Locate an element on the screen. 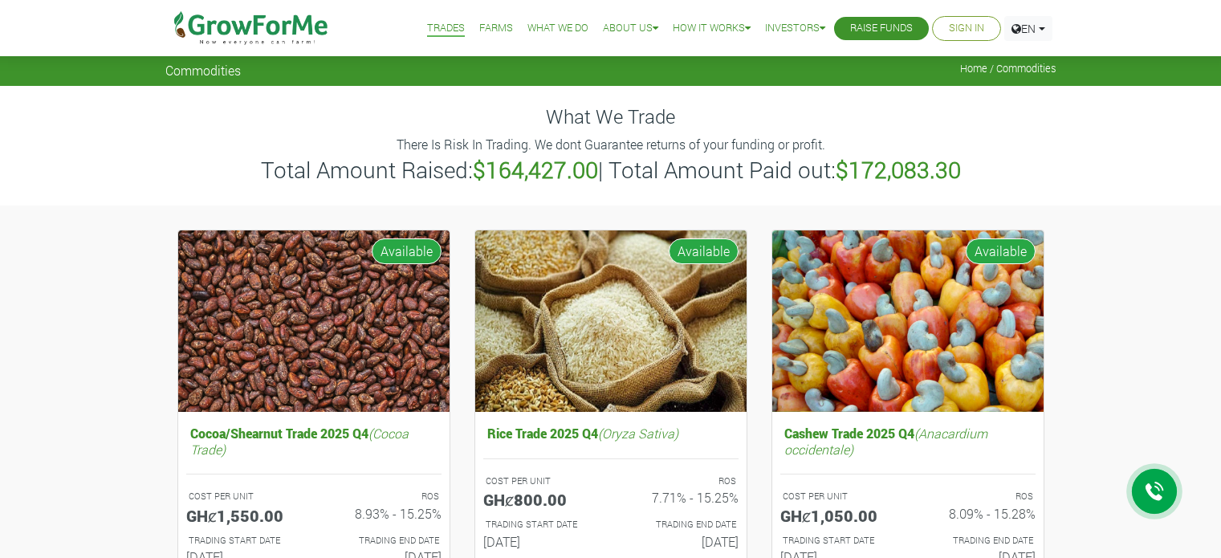  a: How it Works is located at coordinates (711, 28).